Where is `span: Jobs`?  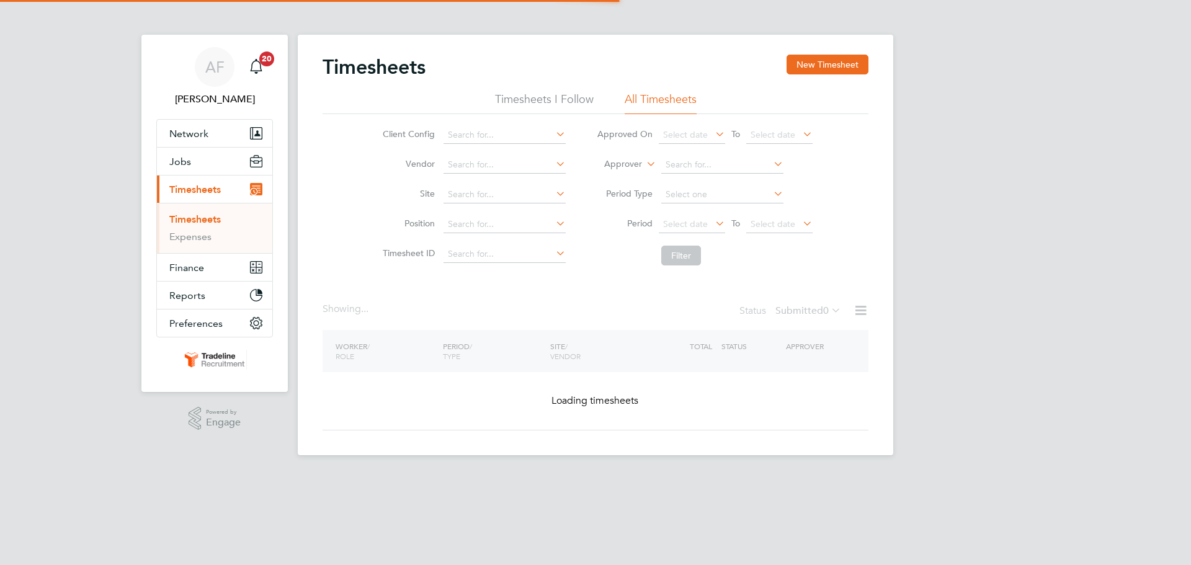
span: Jobs is located at coordinates (180, 161).